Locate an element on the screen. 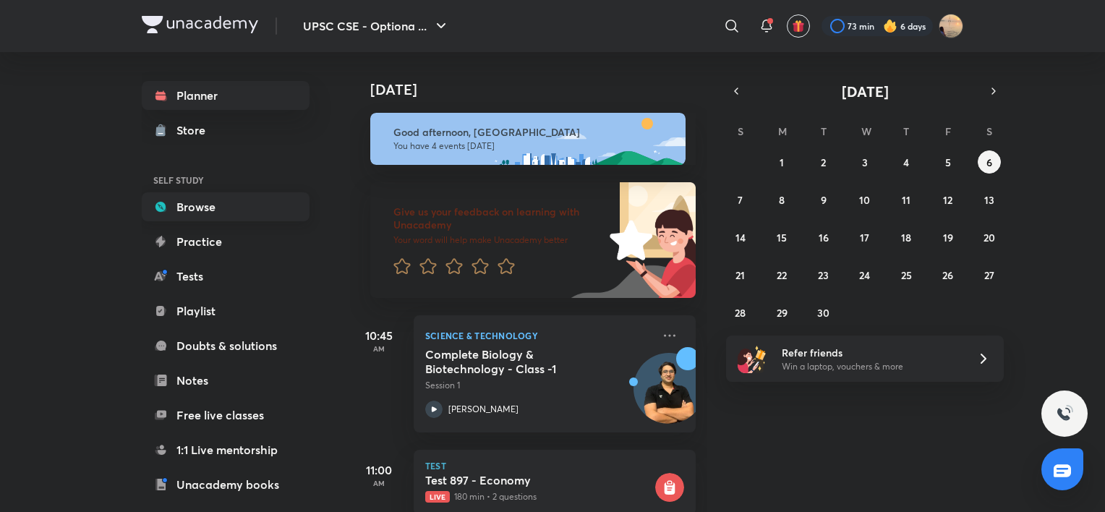 The width and height of the screenshot is (1105, 512). img: streak is located at coordinates (891, 26).